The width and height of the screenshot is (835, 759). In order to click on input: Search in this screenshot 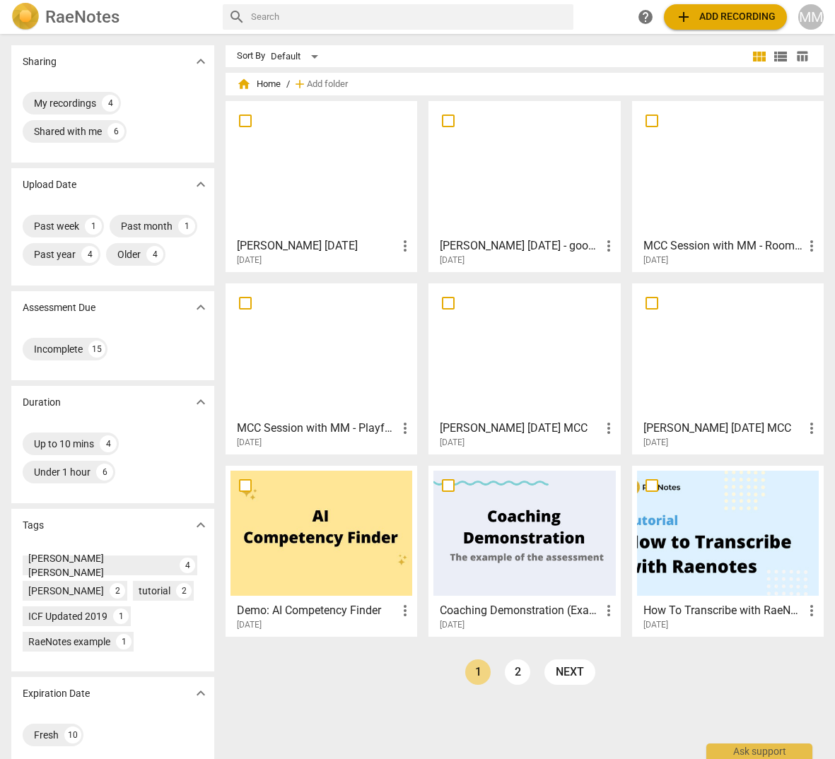, I will do `click(409, 17)`.